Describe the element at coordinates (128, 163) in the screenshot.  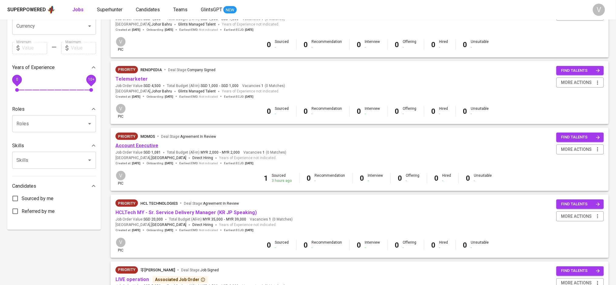
I see `span: Created at :` at that location.